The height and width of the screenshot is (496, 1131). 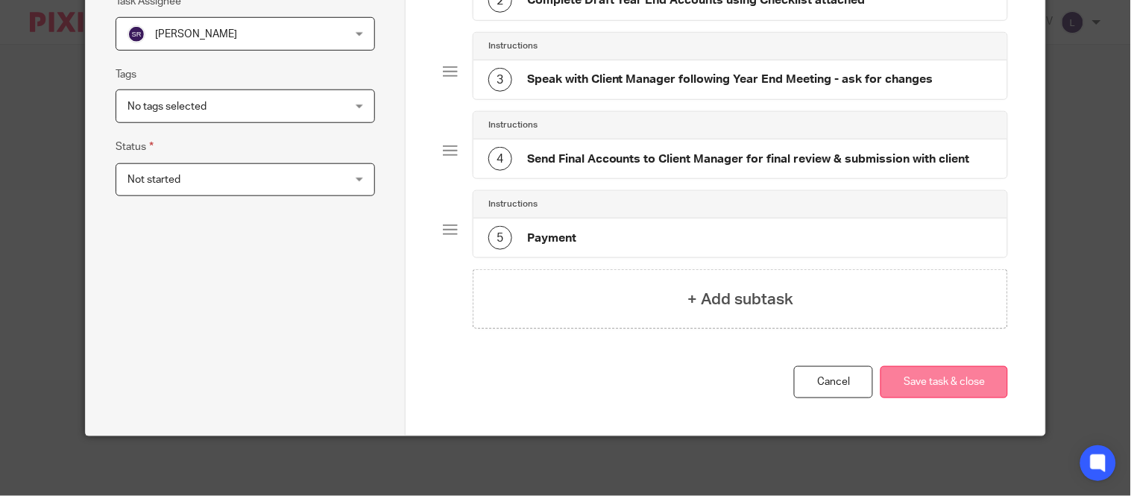 What do you see at coordinates (167, 107) in the screenshot?
I see `span: No tags selected` at bounding box center [167, 107].